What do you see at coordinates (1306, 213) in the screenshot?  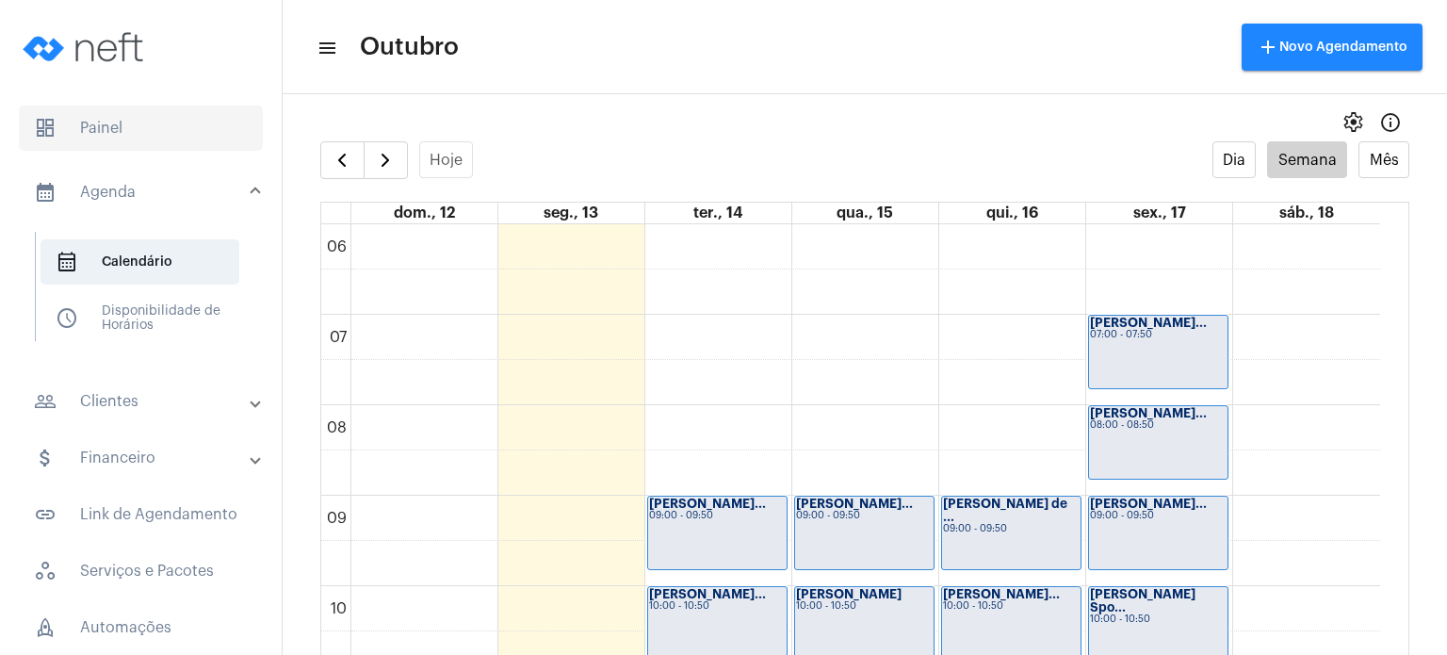 I see `a: 18 de outubro de 2025` at bounding box center [1306, 213].